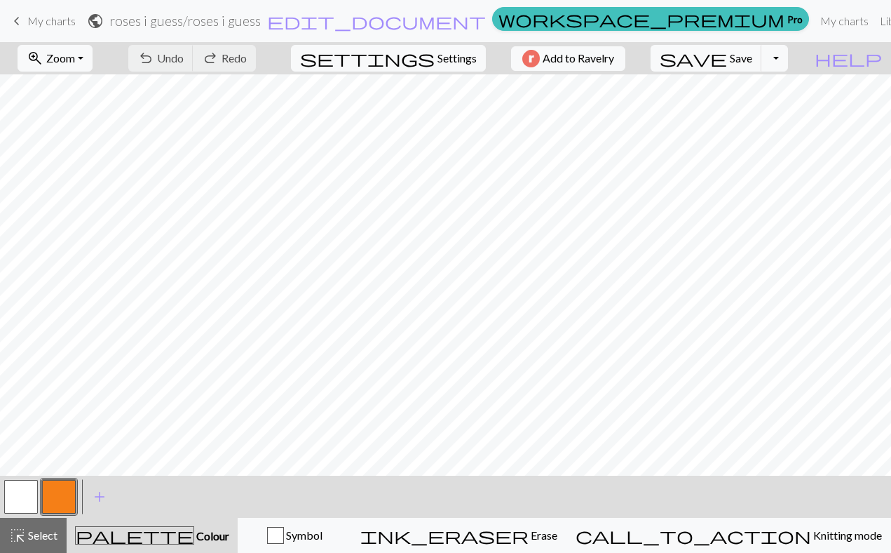 This screenshot has width=891, height=553. Describe the element at coordinates (51, 20) in the screenshot. I see `span: My charts` at that location.